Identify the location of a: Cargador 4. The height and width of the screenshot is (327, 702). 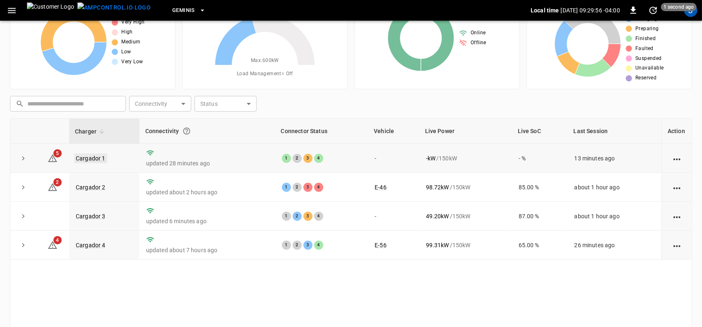
(91, 245).